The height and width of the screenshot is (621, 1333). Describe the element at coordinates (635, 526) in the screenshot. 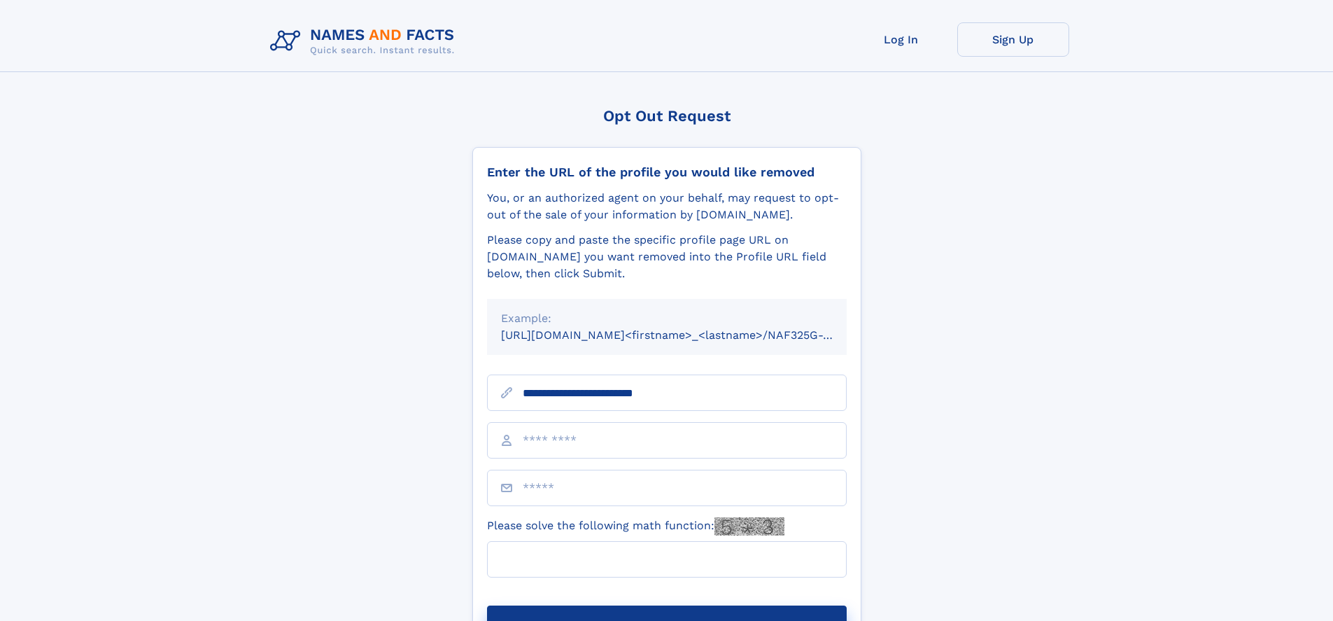

I see `label: Please solve the following math function:` at that location.